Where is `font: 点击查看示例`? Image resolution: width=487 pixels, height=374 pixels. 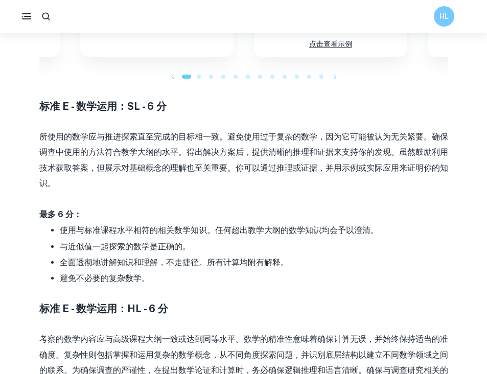
font: 点击查看示例 is located at coordinates (331, 44).